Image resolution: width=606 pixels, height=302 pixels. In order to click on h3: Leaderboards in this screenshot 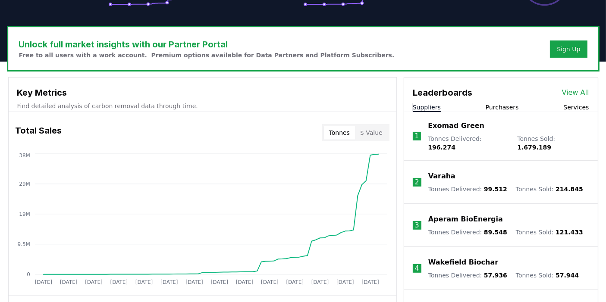, I will do `click(442, 93)`.